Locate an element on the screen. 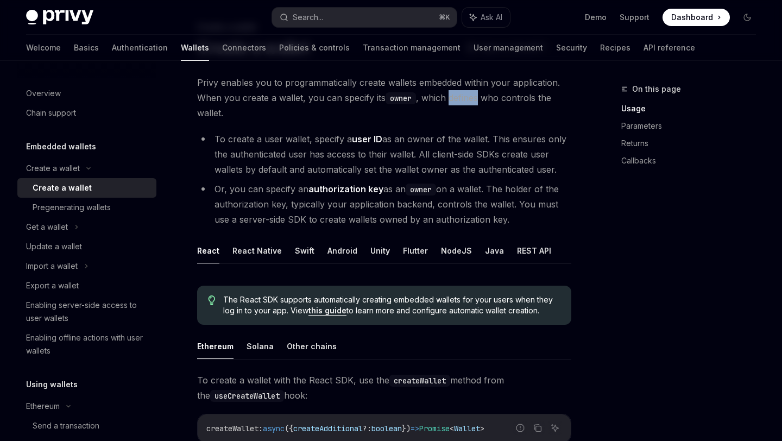 This screenshot has width=782, height=441. strong: user ID is located at coordinates (367, 139).